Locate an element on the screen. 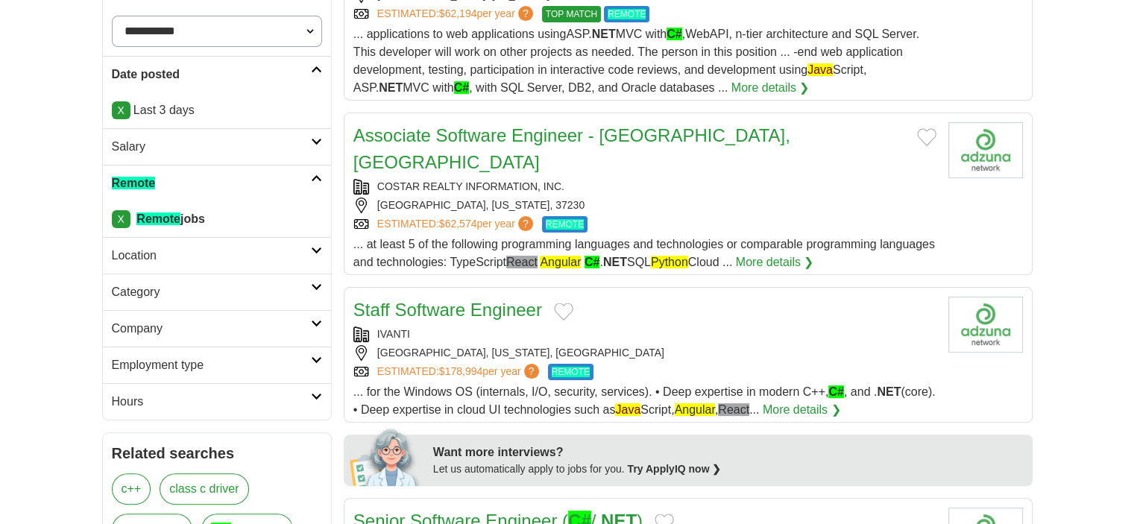  a: class c driver is located at coordinates (203, 489).